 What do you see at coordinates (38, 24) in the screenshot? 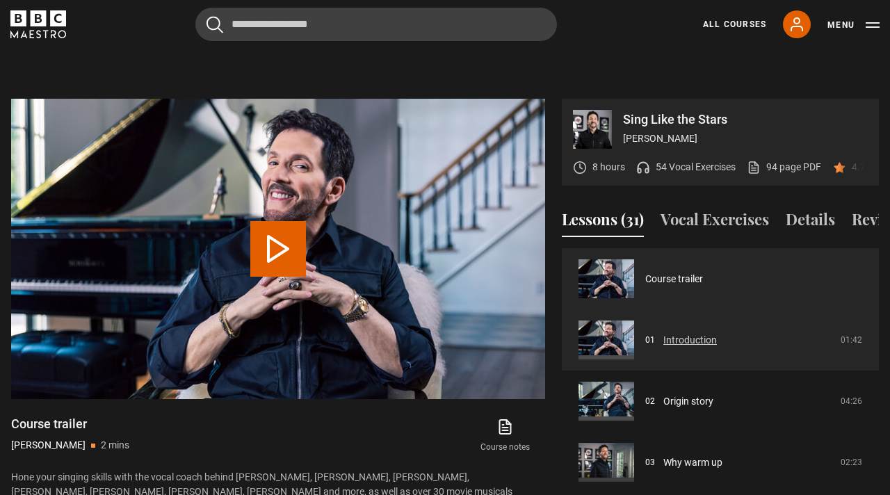
I see `svg: BBC Maestro` at bounding box center [38, 24].